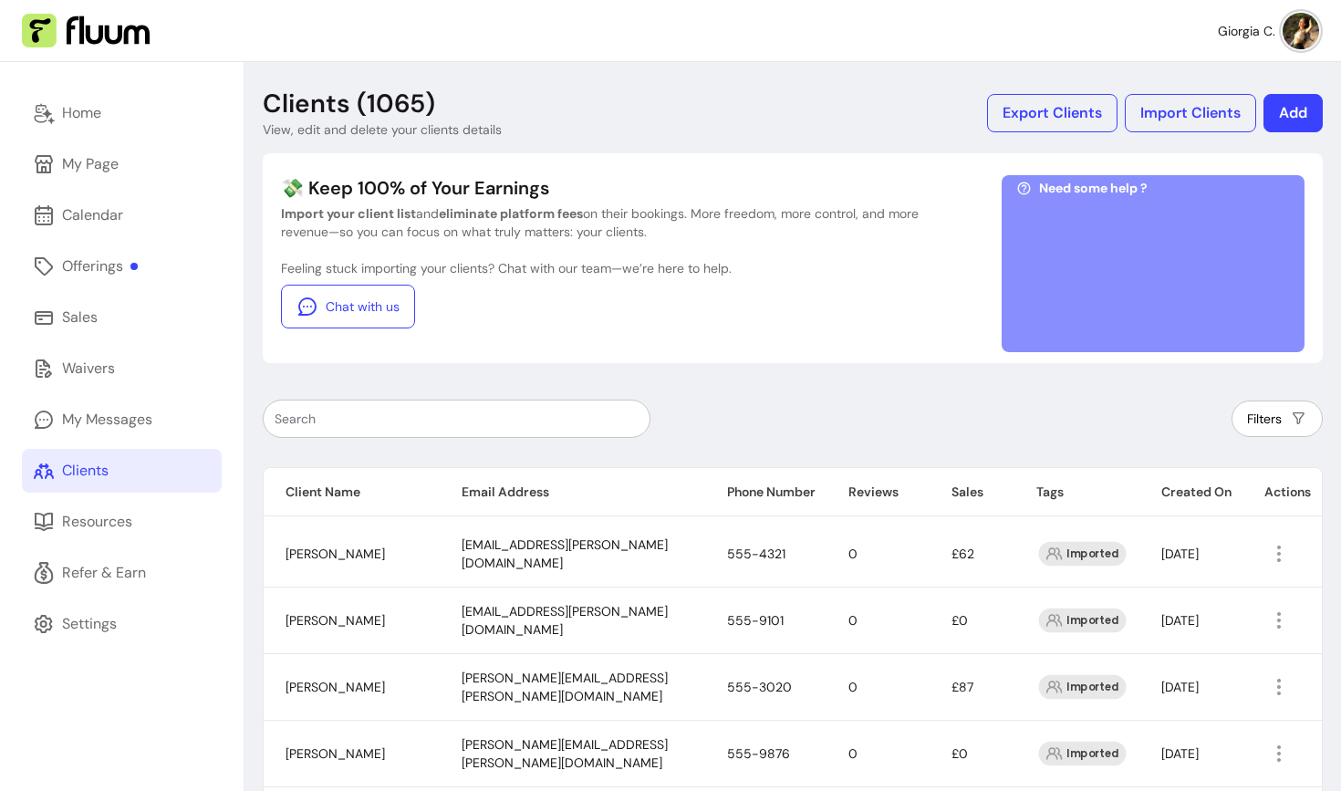 The width and height of the screenshot is (1341, 791). I want to click on th: Email Address, so click(572, 492).